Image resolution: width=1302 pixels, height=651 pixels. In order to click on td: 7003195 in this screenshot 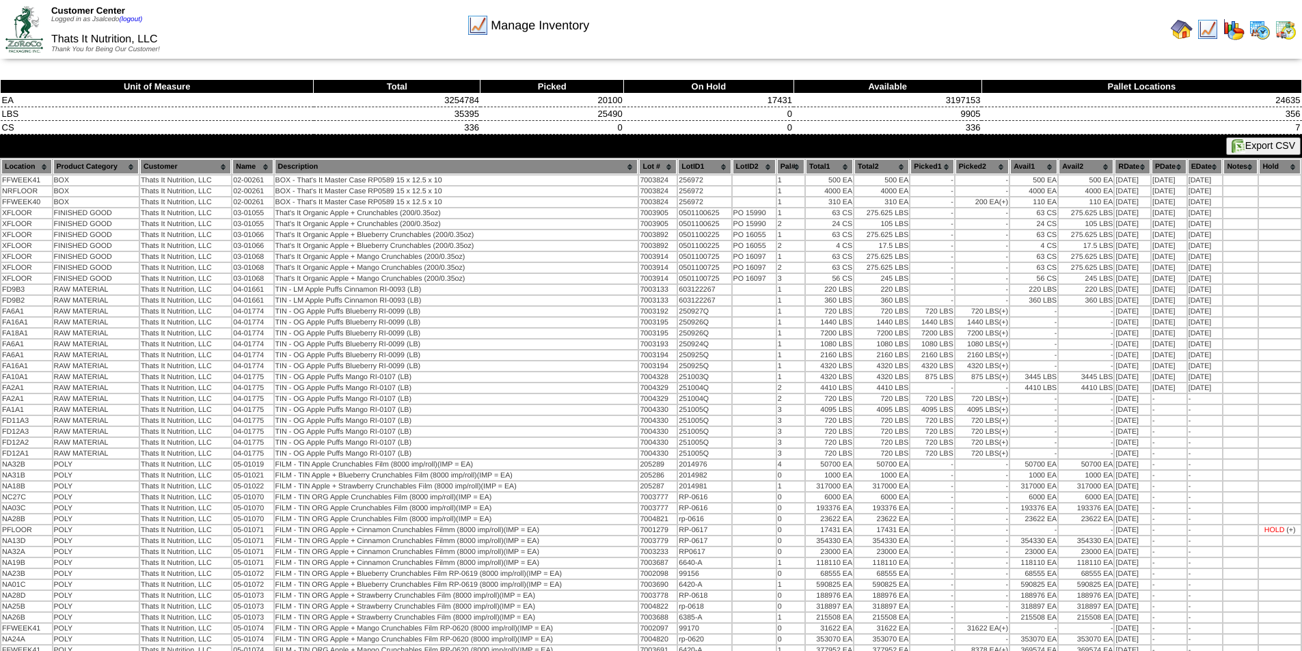, I will do `click(658, 323)`.